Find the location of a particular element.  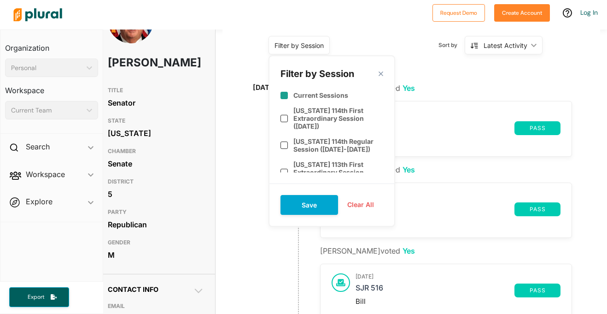

button: Clear All is located at coordinates (361, 205).